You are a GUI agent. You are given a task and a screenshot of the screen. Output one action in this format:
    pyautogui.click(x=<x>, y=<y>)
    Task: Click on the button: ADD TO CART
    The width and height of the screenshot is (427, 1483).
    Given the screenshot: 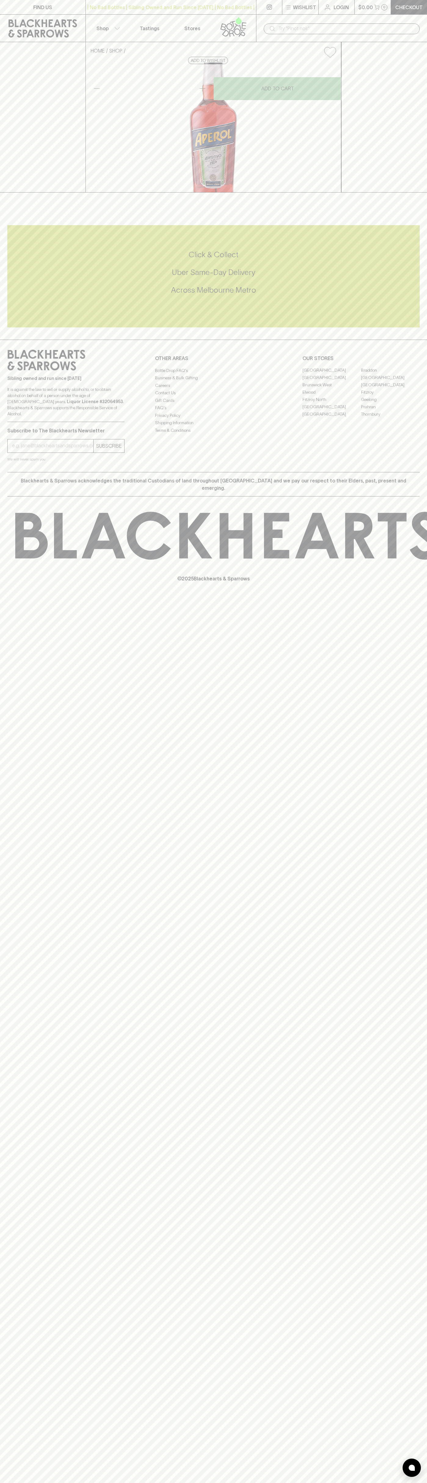 What is the action you would take?
    pyautogui.click(x=277, y=88)
    